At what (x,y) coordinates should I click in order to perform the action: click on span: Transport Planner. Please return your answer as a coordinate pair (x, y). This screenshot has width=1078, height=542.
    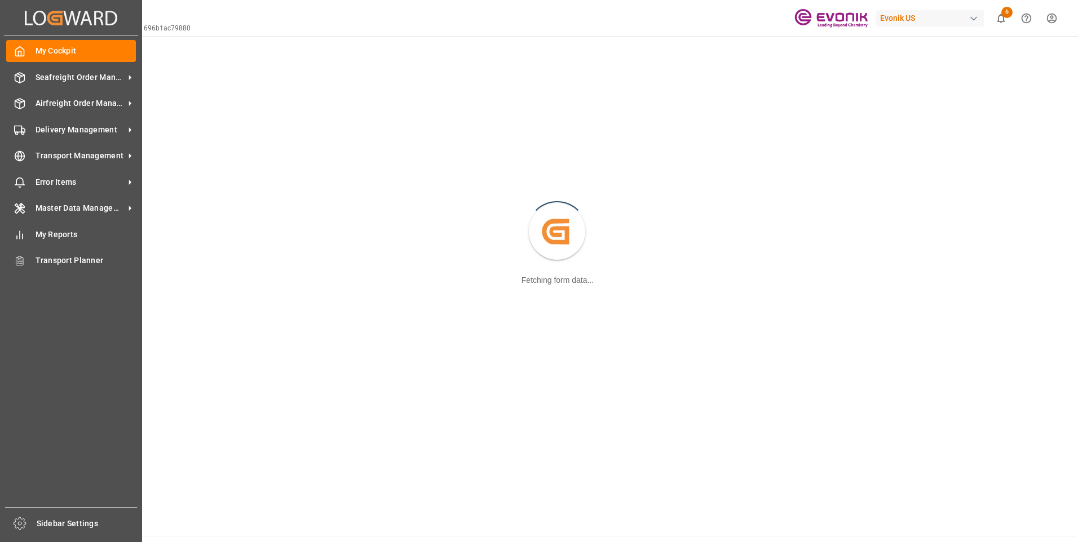
    Looking at the image, I should click on (86, 260).